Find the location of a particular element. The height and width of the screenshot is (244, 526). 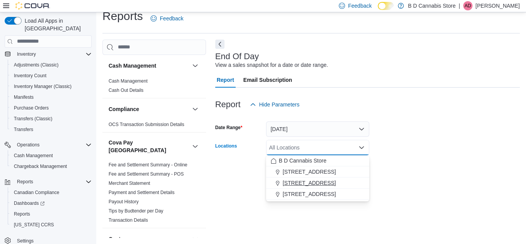

span: Fee and Settlement Summary - Online is located at coordinates (148, 165).